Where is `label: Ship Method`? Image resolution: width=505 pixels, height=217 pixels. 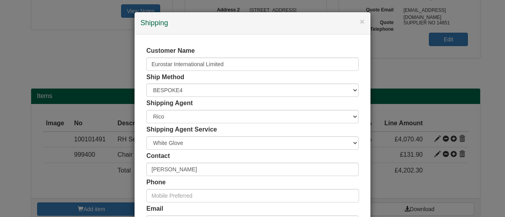
label: Ship Method is located at coordinates (165, 77).